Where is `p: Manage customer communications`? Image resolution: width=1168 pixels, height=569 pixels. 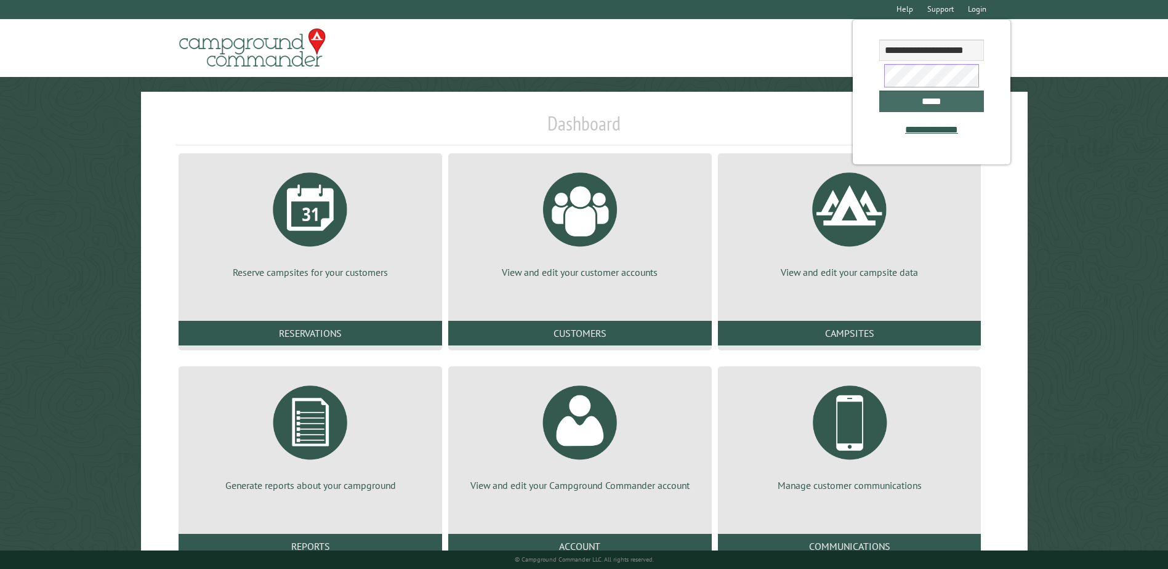
p: Manage customer communications is located at coordinates (850, 485).